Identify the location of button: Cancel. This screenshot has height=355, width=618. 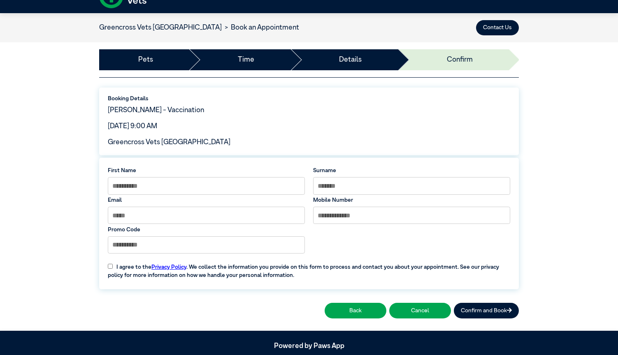
(420, 311).